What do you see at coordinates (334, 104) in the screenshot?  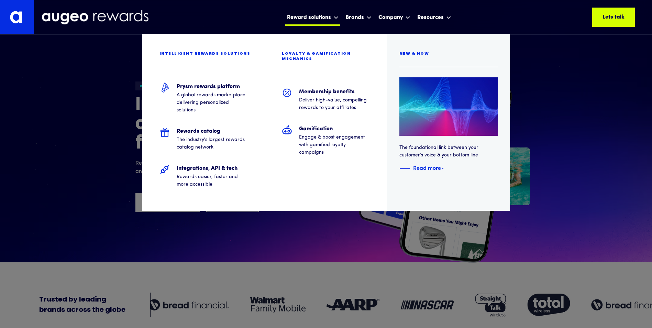 I see `p: Deliver high-value, compelling rewards to your affiliates` at bounding box center [334, 104].